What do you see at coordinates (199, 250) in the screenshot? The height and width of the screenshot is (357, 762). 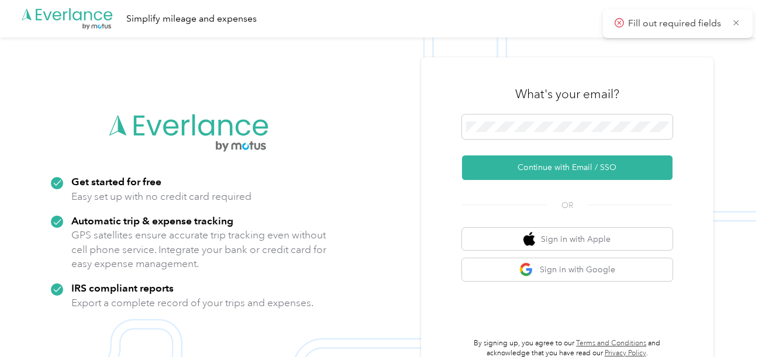 I see `p: GPS satellites ensure accurate trip tracking even without cell phone service. Integrate your bank...` at bounding box center [199, 250].